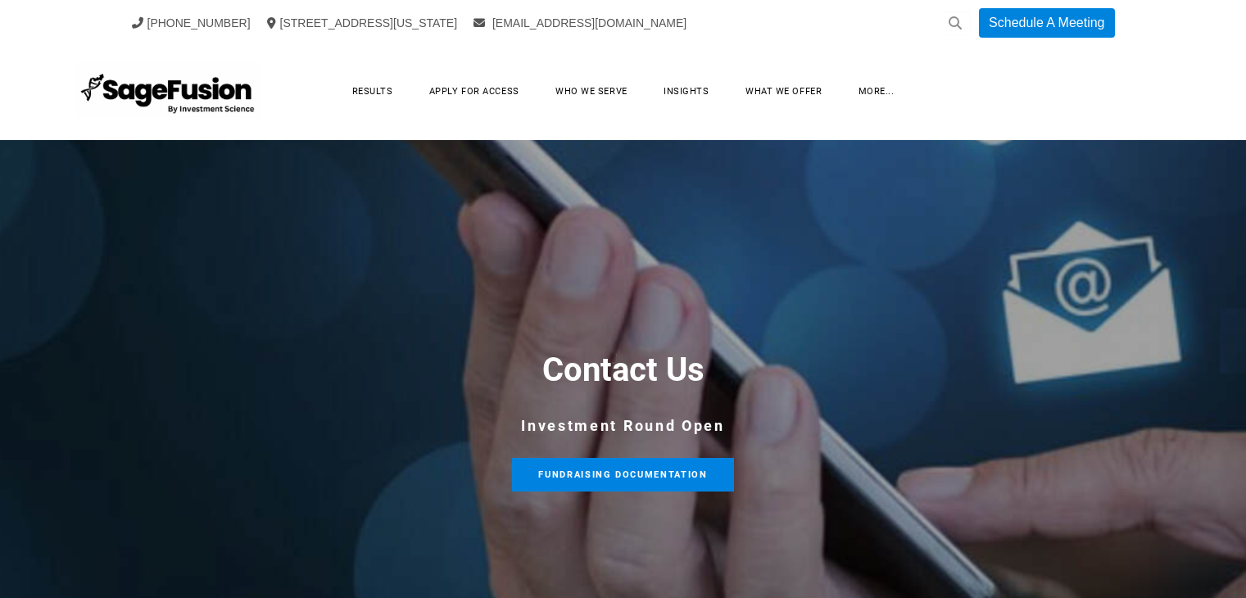 This screenshot has width=1246, height=598. I want to click on a: Apply for Access, so click(474, 91).